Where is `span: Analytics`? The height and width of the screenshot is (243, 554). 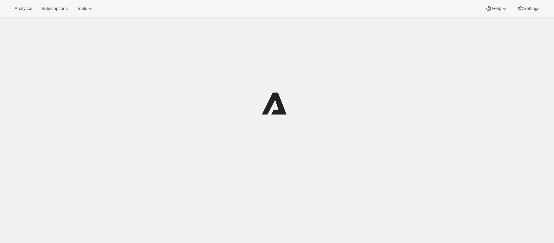 span: Analytics is located at coordinates (23, 9).